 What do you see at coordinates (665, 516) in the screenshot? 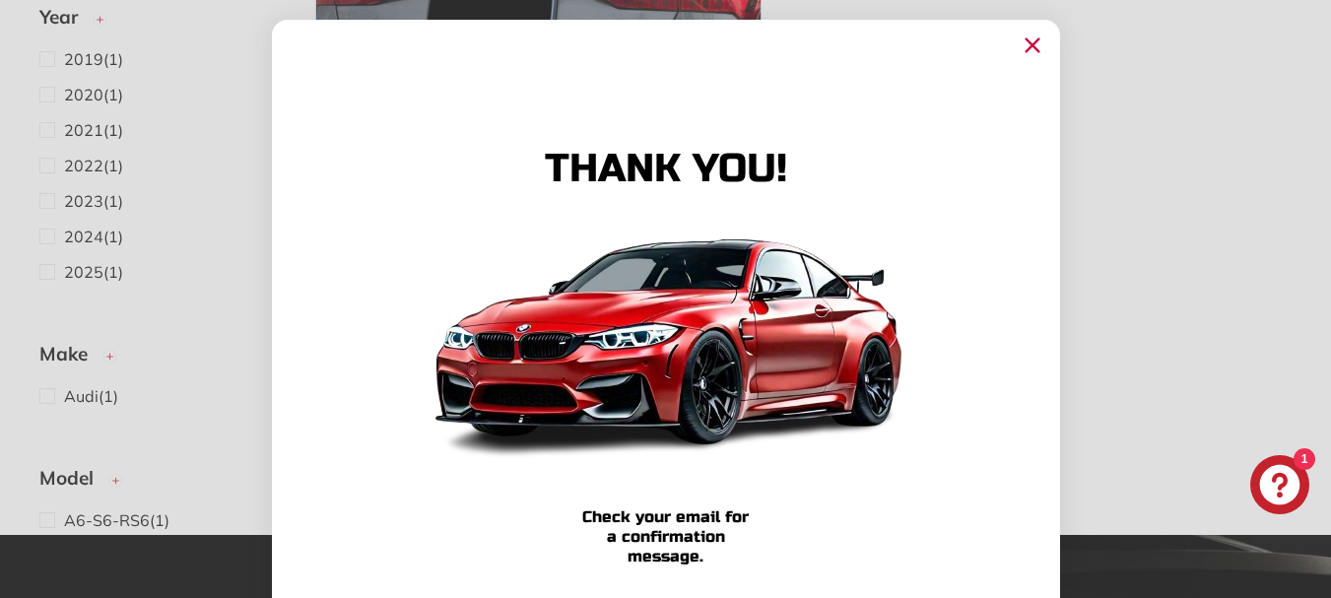
I see `span: Check your email for` at bounding box center [665, 516].